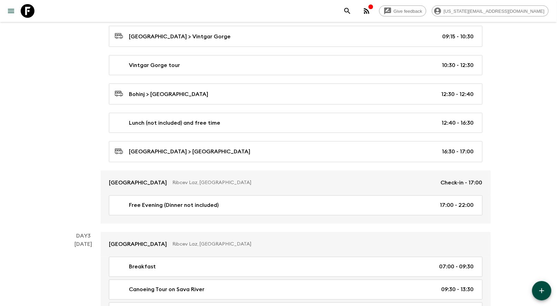  I want to click on p: 07:00 - 09:30, so click(457, 267).